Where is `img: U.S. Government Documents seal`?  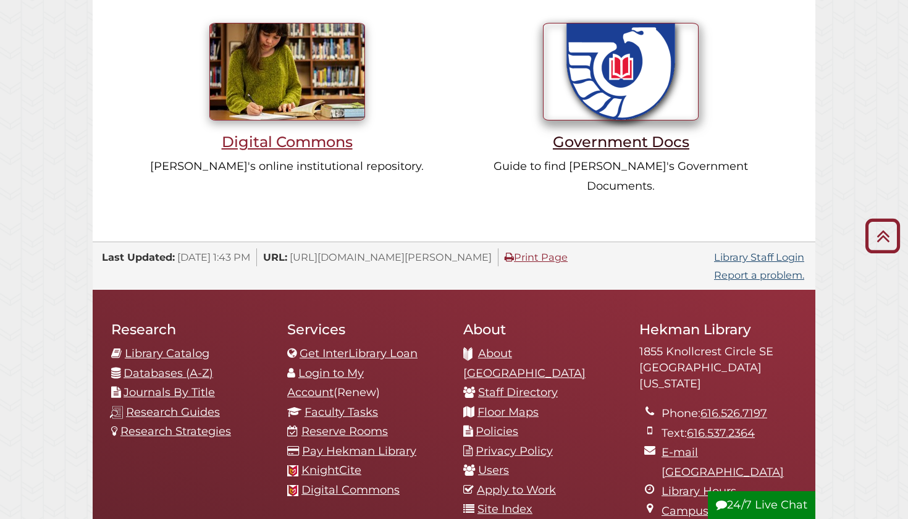
img: U.S. Government Documents seal is located at coordinates (621, 72).